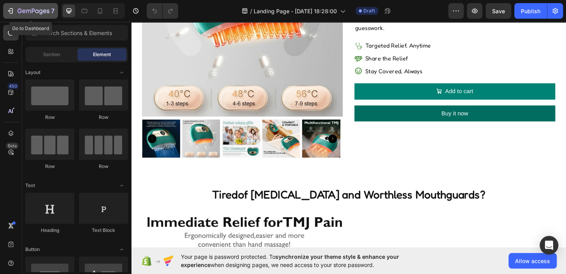 The image size is (566, 274). I want to click on div: Publish, so click(531, 11).